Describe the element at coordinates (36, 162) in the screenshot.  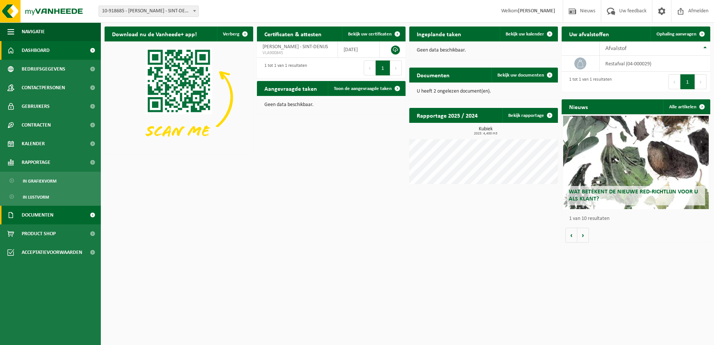
I see `span: Rapportage` at that location.